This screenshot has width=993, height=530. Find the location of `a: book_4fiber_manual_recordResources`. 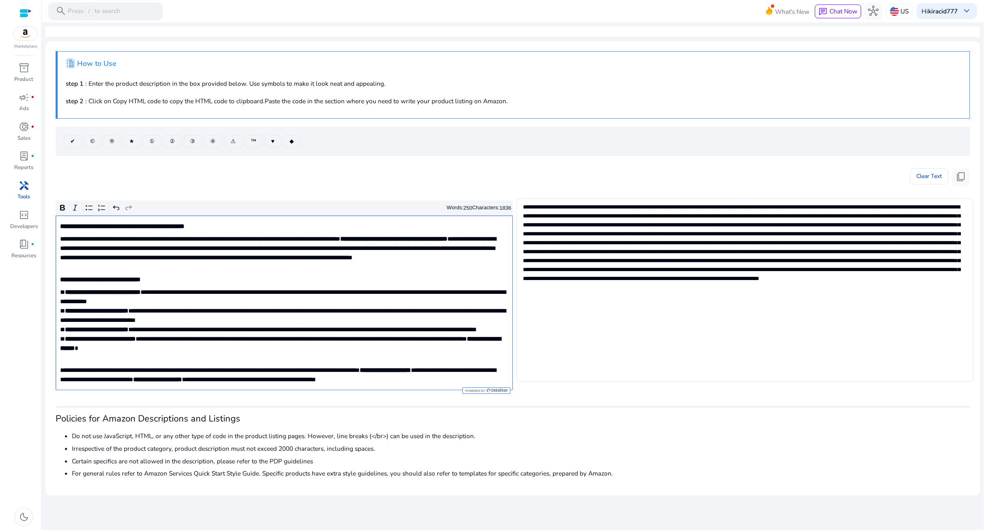

a: book_4fiber_manual_recordResources is located at coordinates (24, 252).